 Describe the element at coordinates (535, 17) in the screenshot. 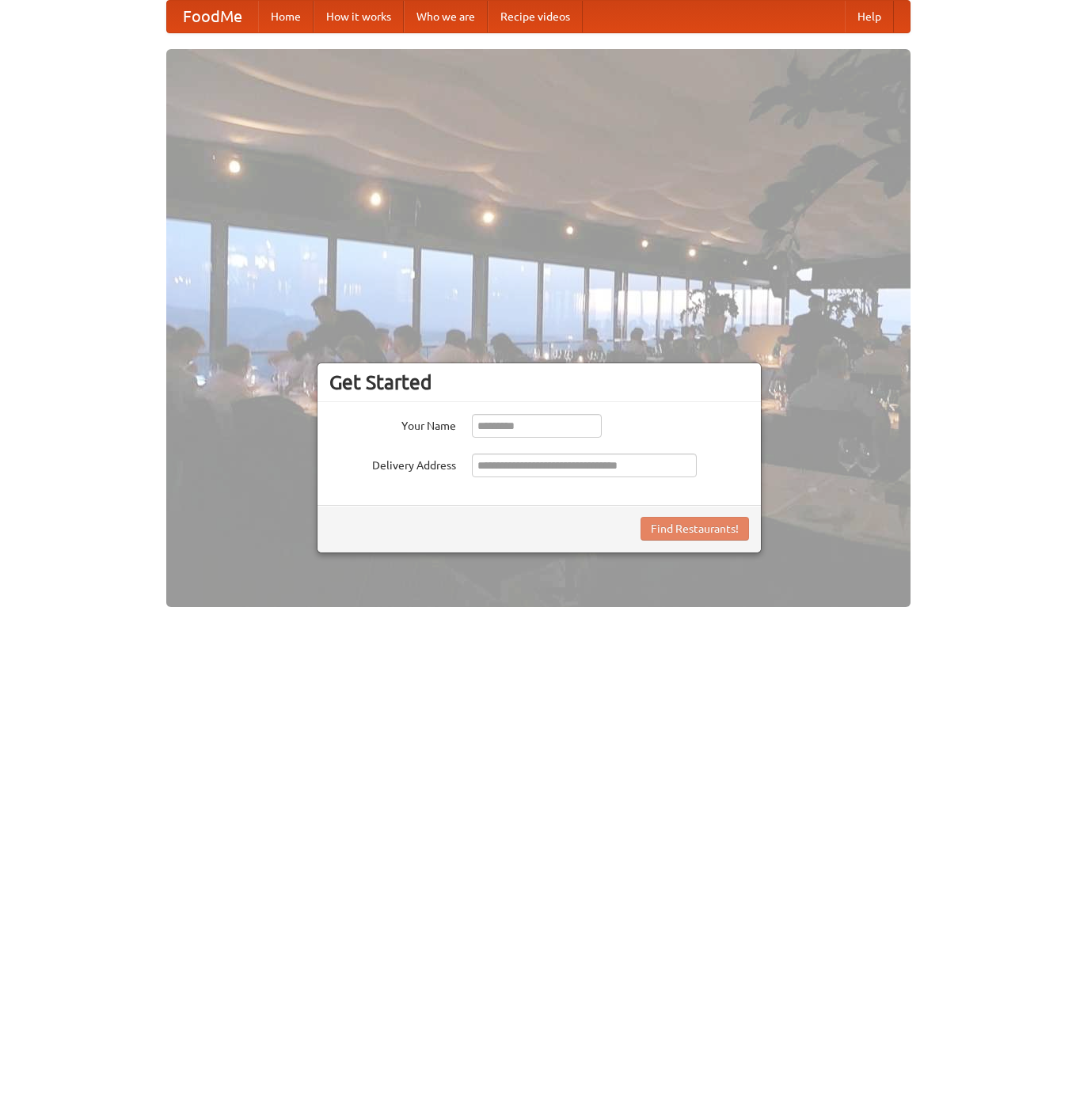

I see `a: Recipe videos` at that location.